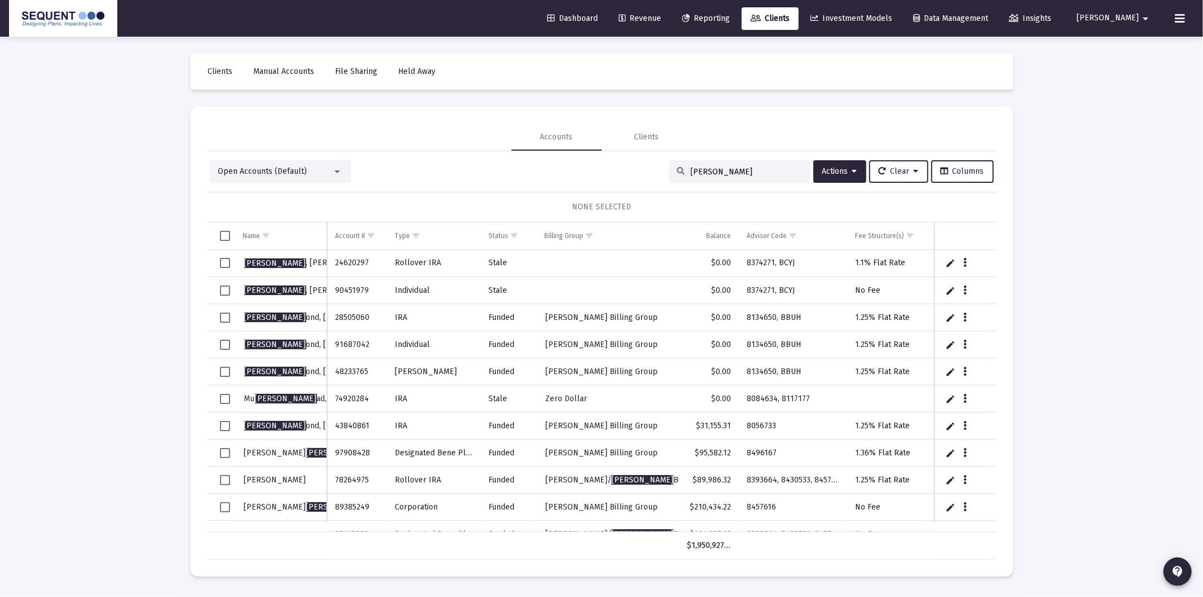 This screenshot has width=1203, height=597. Describe the element at coordinates (709, 534) in the screenshot. I see `td: $104,387.32` at that location.